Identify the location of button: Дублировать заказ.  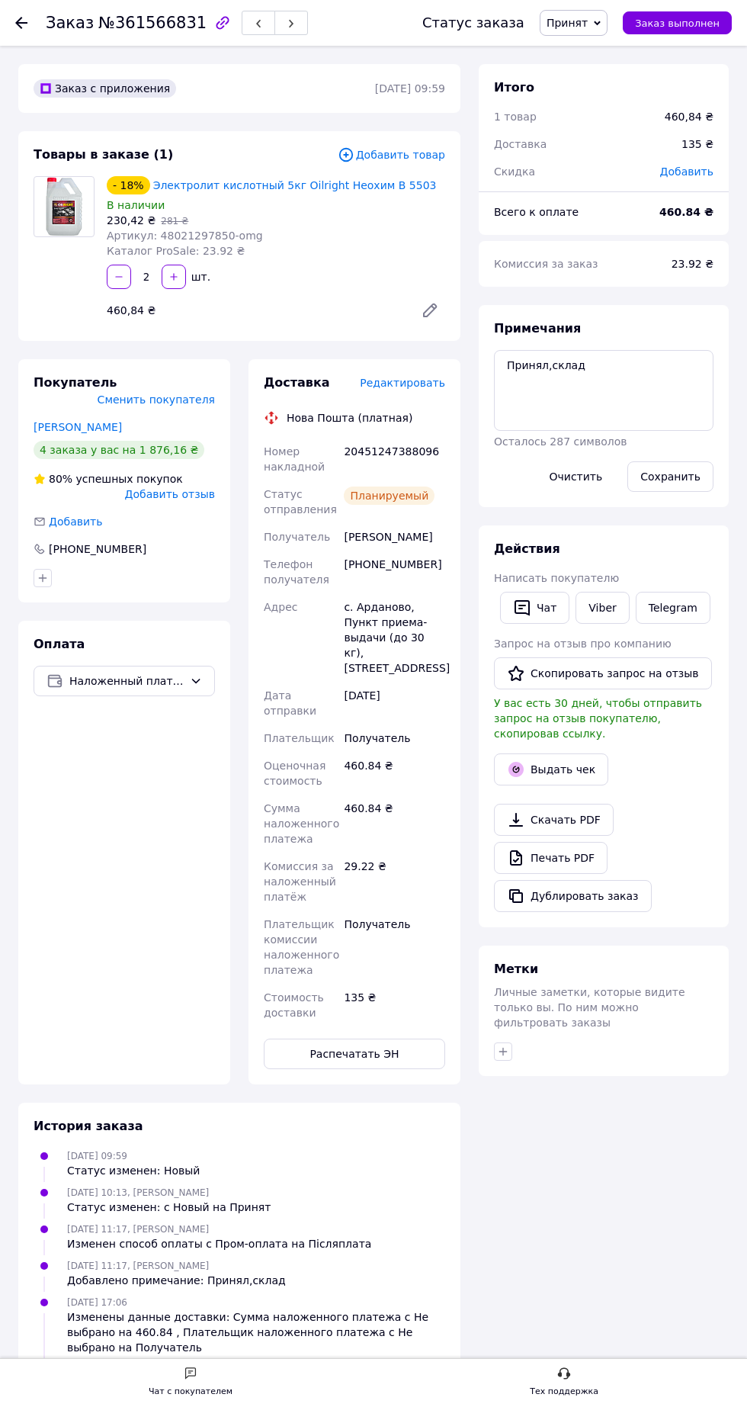
(573, 896).